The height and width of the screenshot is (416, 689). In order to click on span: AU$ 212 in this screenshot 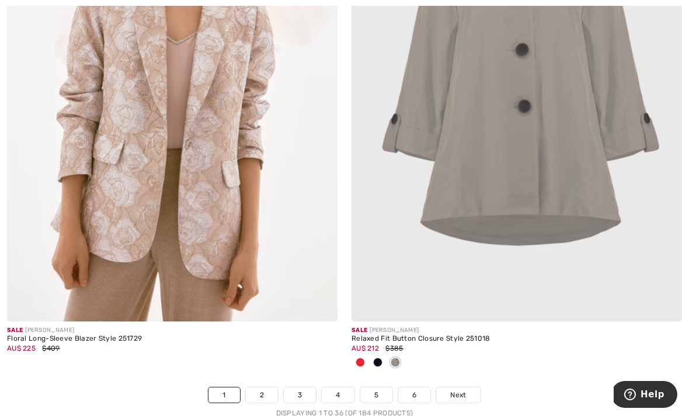, I will do `click(365, 349)`.